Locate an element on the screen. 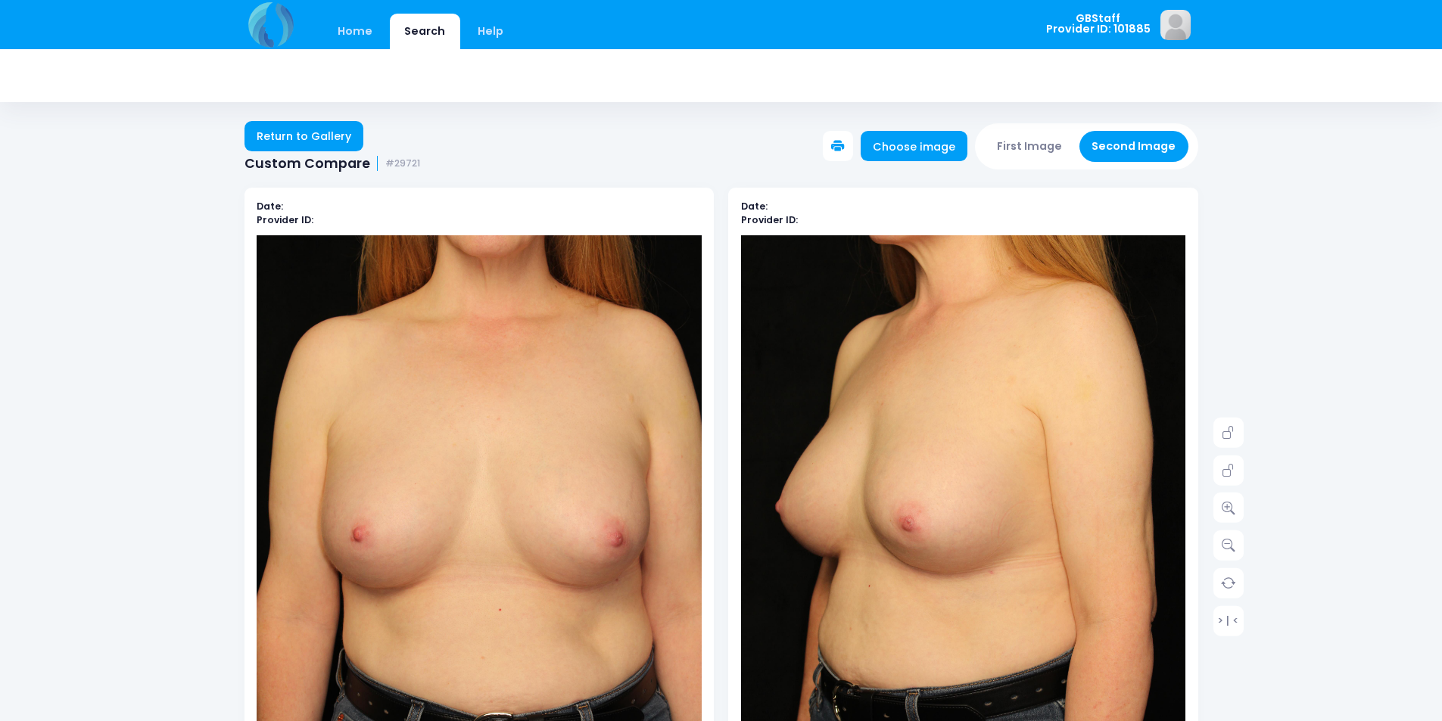  a: Help is located at coordinates (490, 31).